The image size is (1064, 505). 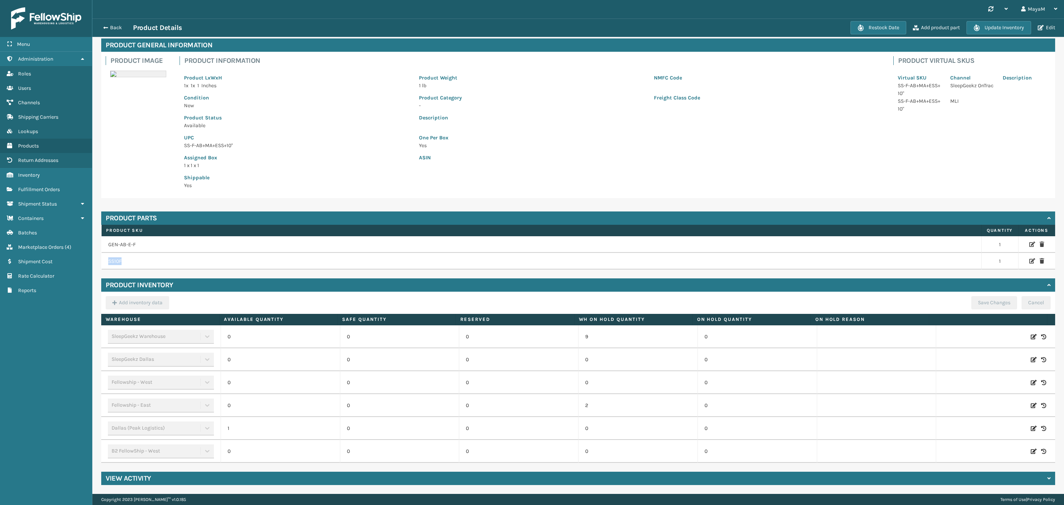 I want to click on th: Actions, so click(x=1037, y=230).